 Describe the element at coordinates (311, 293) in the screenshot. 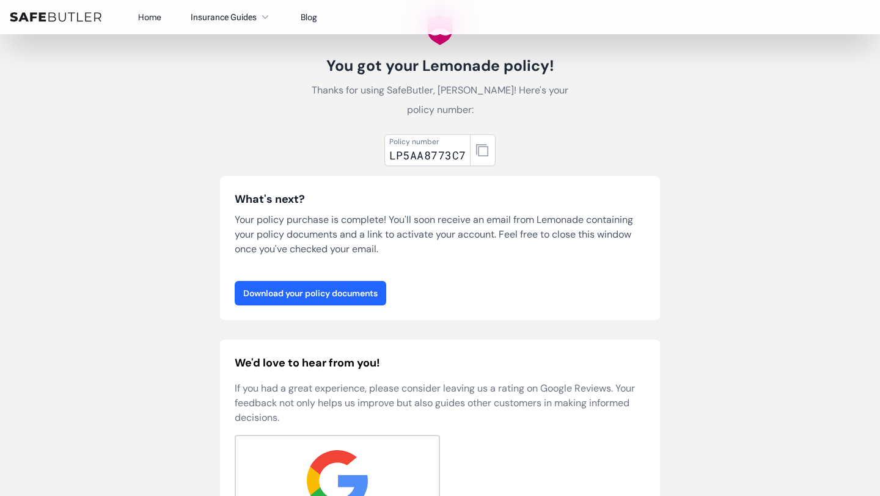

I see `a: Download your policy documents` at that location.